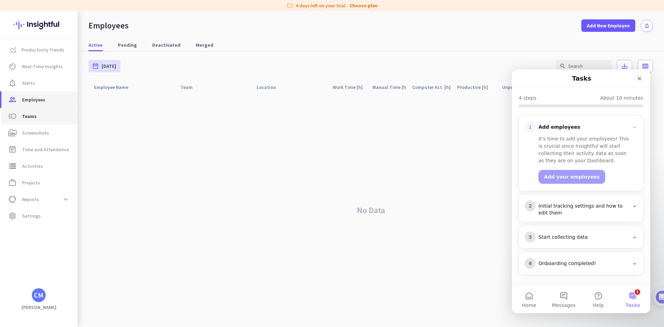  Describe the element at coordinates (39, 50) in the screenshot. I see `a: menu-itemProductivity Trends` at that location.